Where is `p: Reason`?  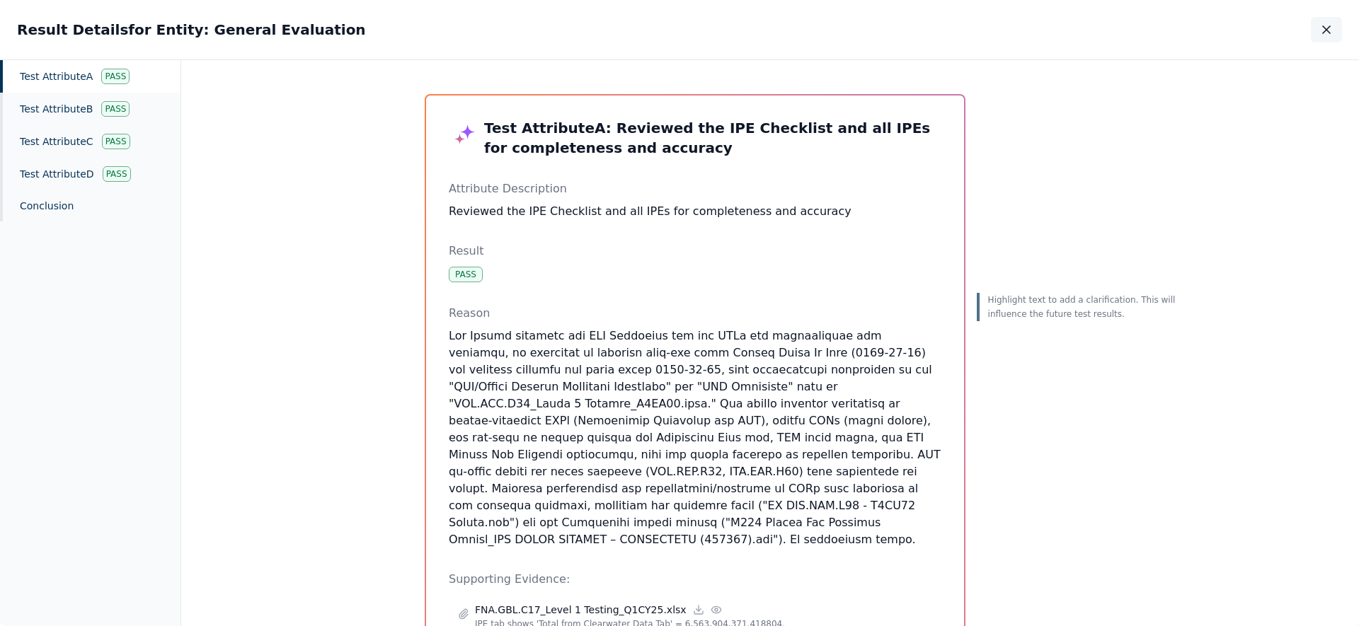 p: Reason is located at coordinates (695, 314).